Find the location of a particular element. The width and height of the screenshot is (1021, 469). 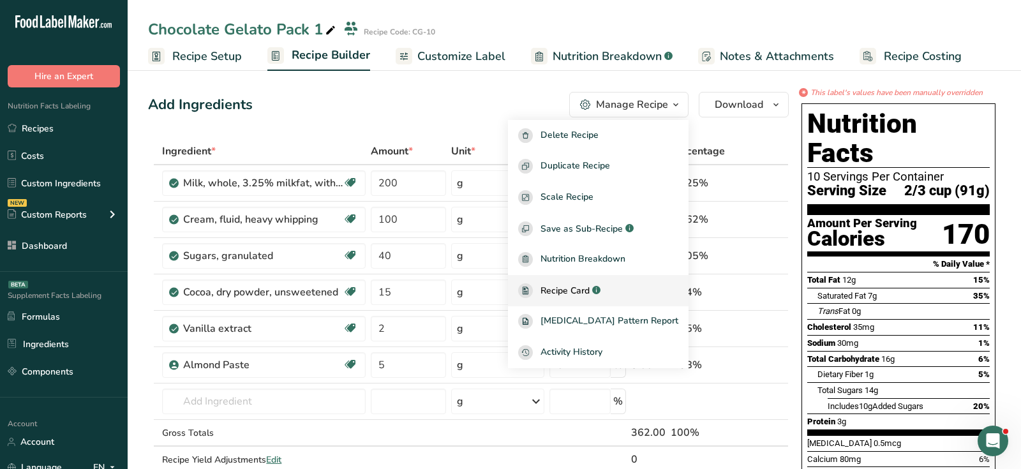

img: Profile image for Reem is located at coordinates (149, 33).